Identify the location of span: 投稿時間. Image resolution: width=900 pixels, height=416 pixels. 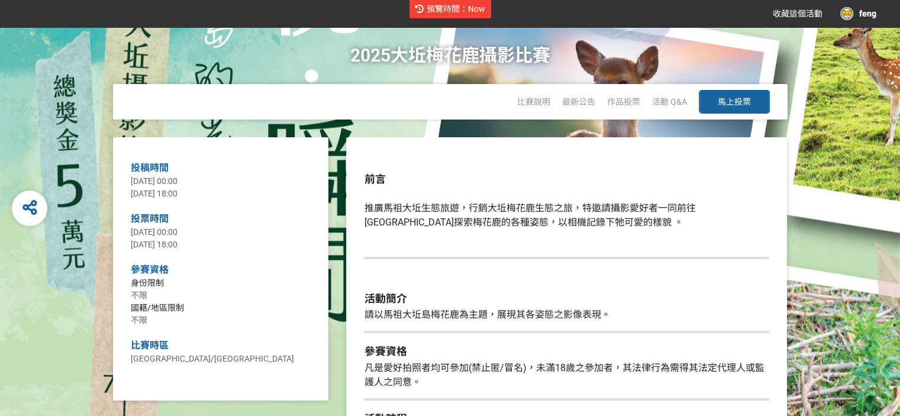
(150, 168).